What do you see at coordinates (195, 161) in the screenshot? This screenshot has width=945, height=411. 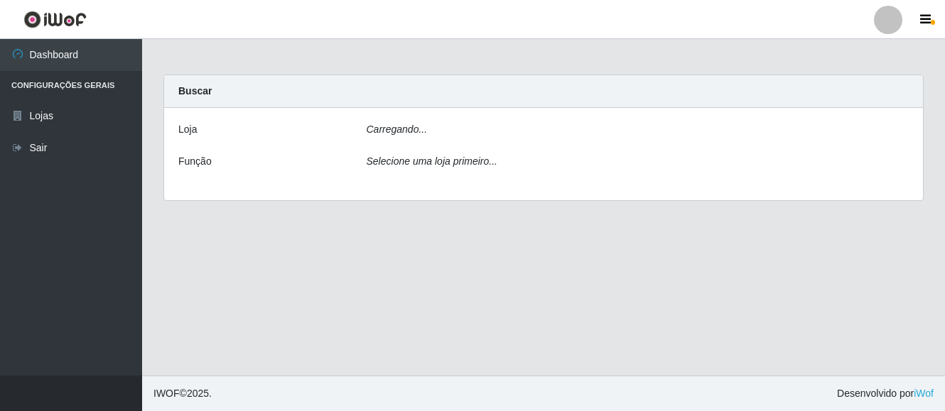 I see `label: Função` at bounding box center [195, 161].